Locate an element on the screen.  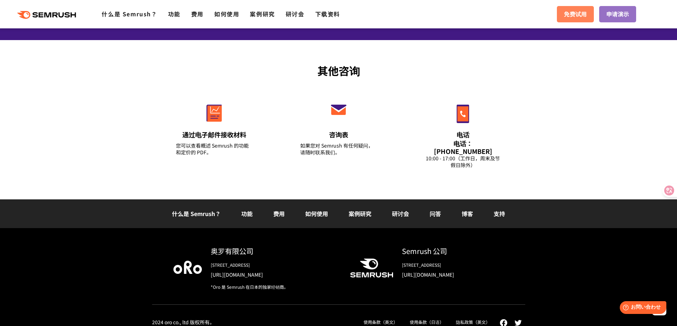
font: 请随时联系我们。 is located at coordinates (320, 152).